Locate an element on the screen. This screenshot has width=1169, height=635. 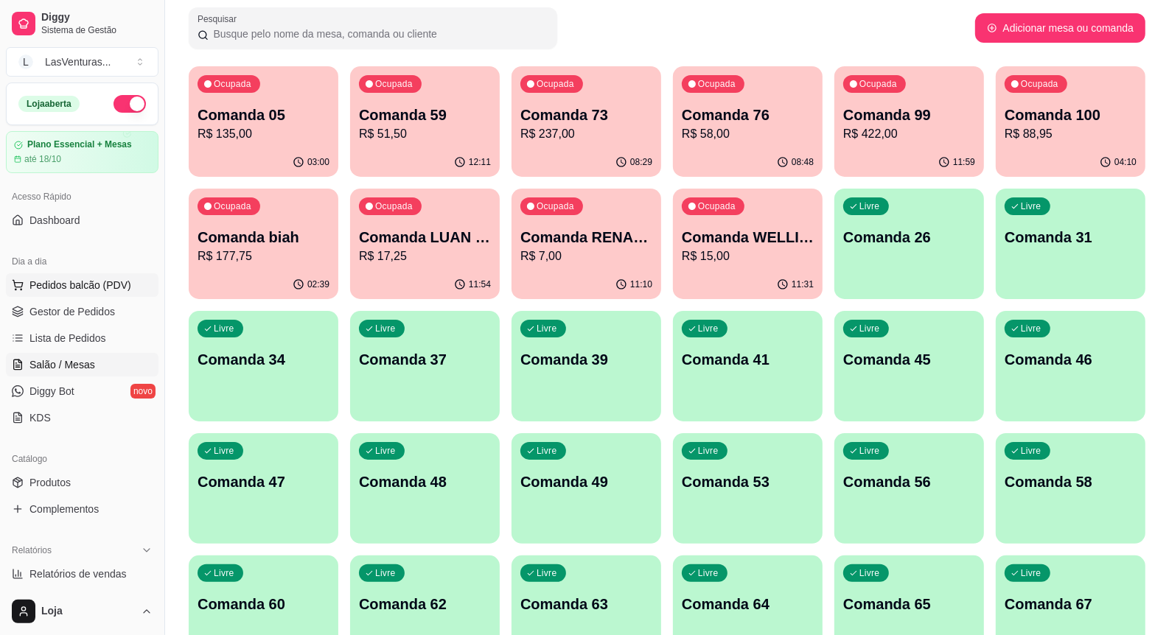
a: Complementos is located at coordinates (82, 509).